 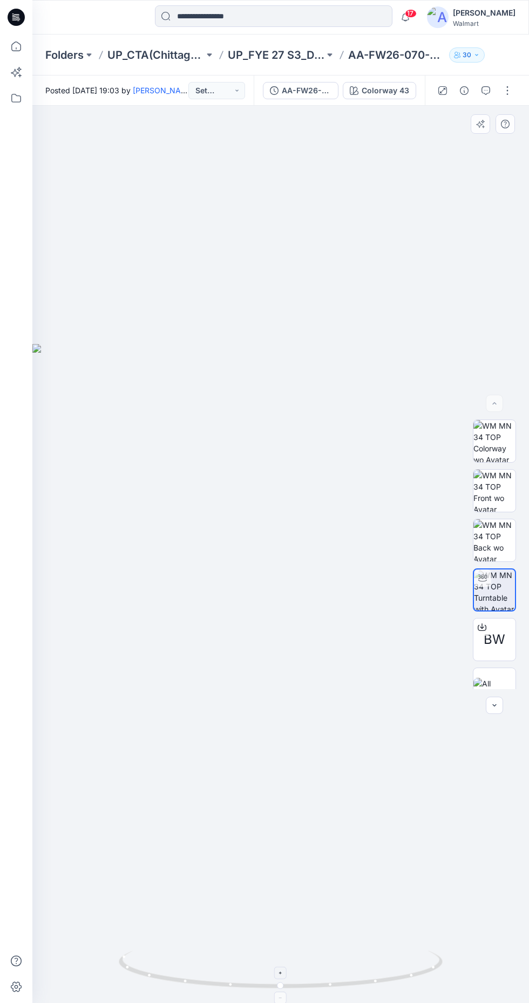 What do you see at coordinates (494, 491) in the screenshot?
I see `img: WM MN 34 TOP Front wo Avatar` at bounding box center [494, 491].